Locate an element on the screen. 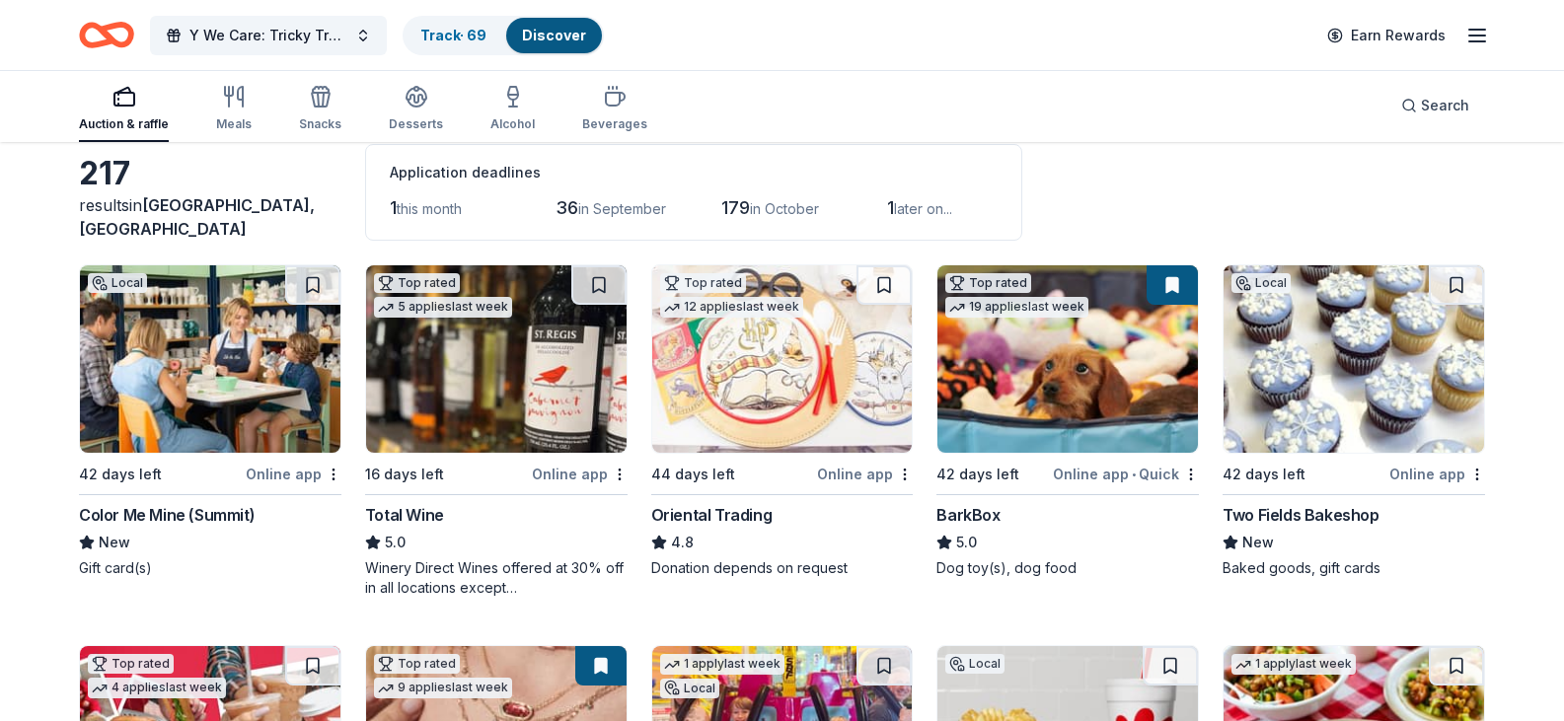 This screenshot has height=721, width=1564. div: Desserts is located at coordinates (415, 124).